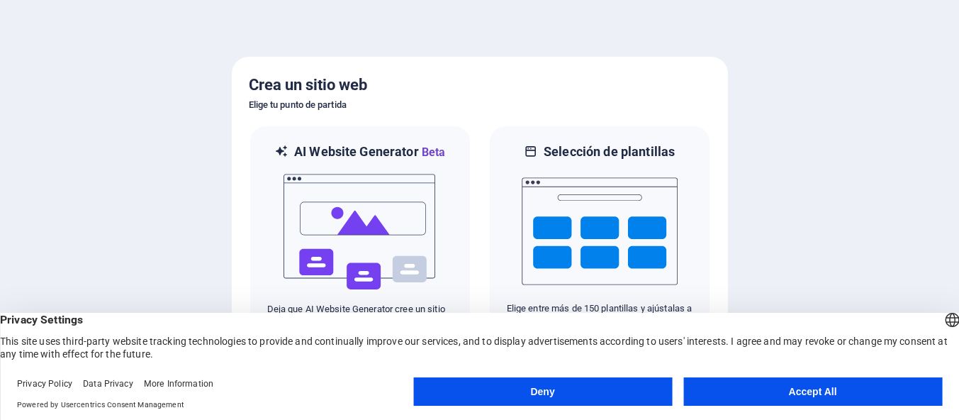 The height and width of the screenshot is (420, 959). What do you see at coordinates (600, 315) in the screenshot?
I see `p: Elige entre más de 150 plantillas y ajústalas a tus necesidades.` at bounding box center [600, 315].